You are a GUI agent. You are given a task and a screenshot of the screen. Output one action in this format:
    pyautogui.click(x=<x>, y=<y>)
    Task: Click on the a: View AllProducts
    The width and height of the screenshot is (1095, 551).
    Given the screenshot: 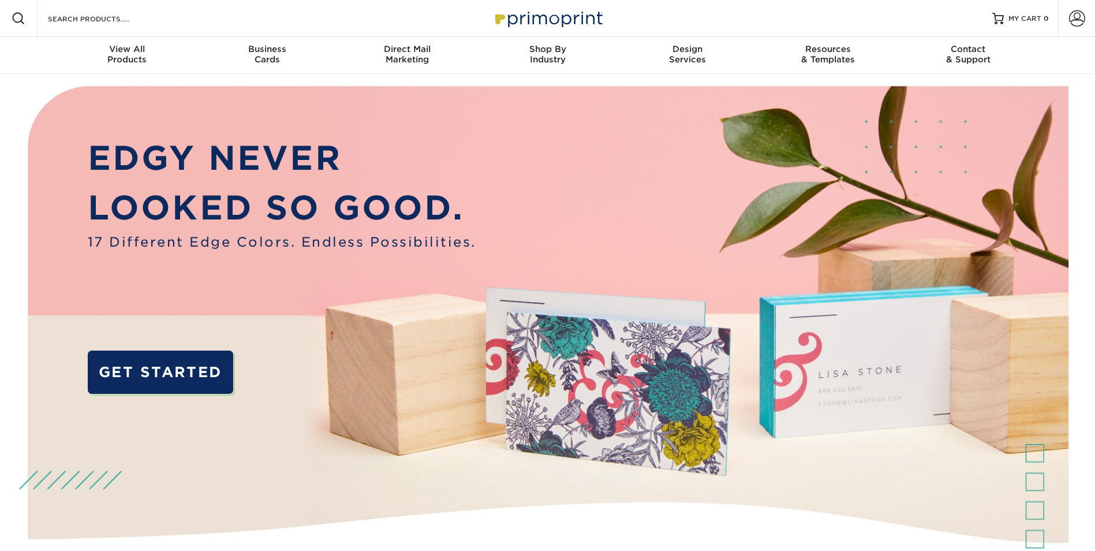 What is the action you would take?
    pyautogui.click(x=127, y=55)
    